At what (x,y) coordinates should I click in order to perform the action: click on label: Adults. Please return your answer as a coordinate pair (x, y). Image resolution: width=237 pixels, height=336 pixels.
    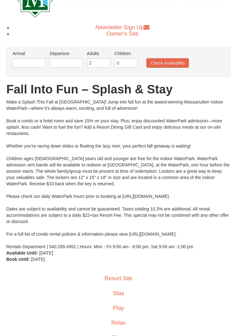
    Looking at the image, I should click on (98, 53).